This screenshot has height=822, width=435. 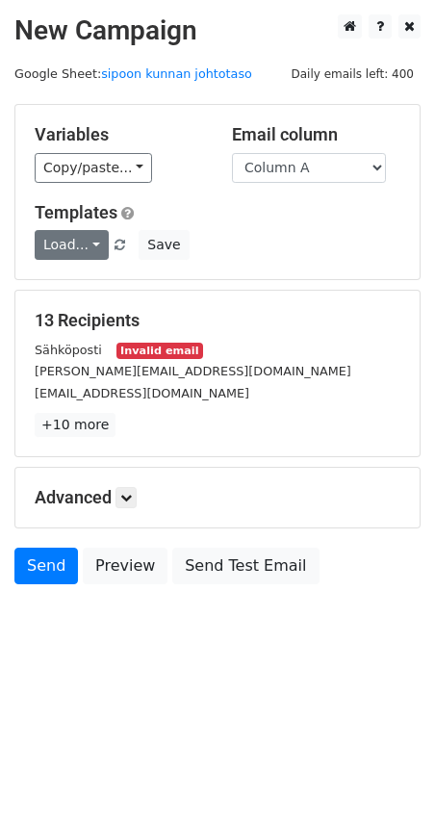 I want to click on small: Google Sheet:, so click(x=133, y=73).